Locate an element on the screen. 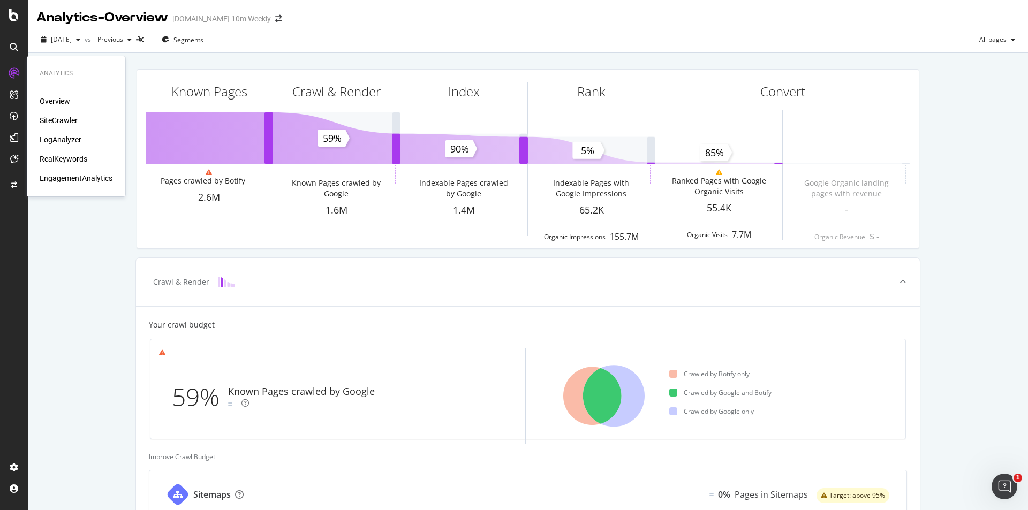  a: EngagementAnalytics is located at coordinates (76, 178).